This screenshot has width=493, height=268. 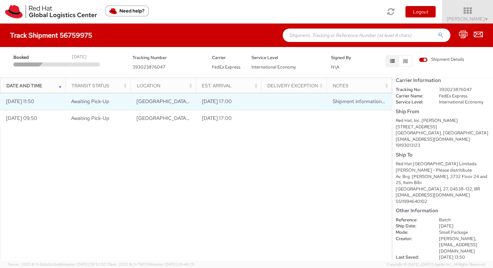 What do you see at coordinates (412, 102) in the screenshot?
I see `dt: Service Level:` at bounding box center [412, 102].